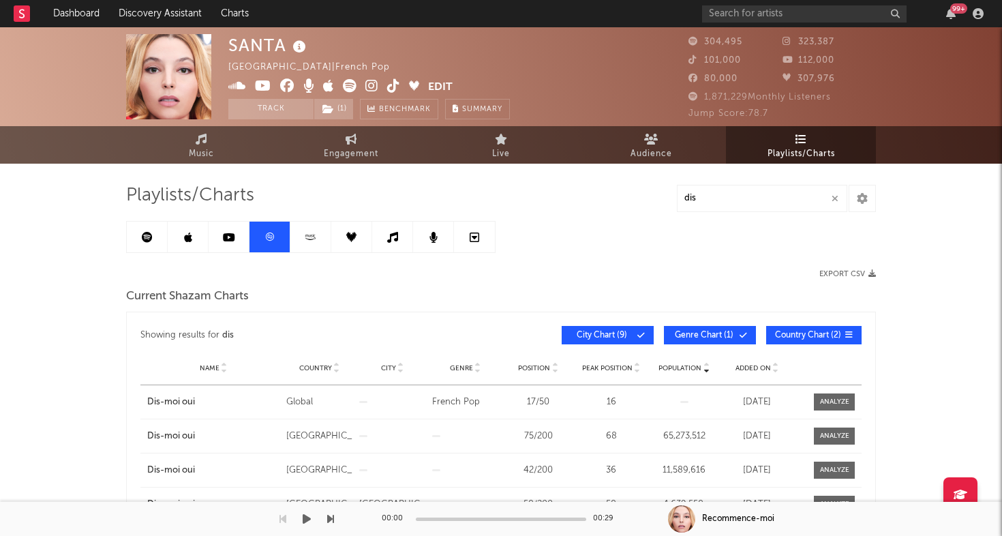 The height and width of the screenshot is (536, 1002). Describe the element at coordinates (684, 505) in the screenshot. I see `div: 1,639,558` at that location.